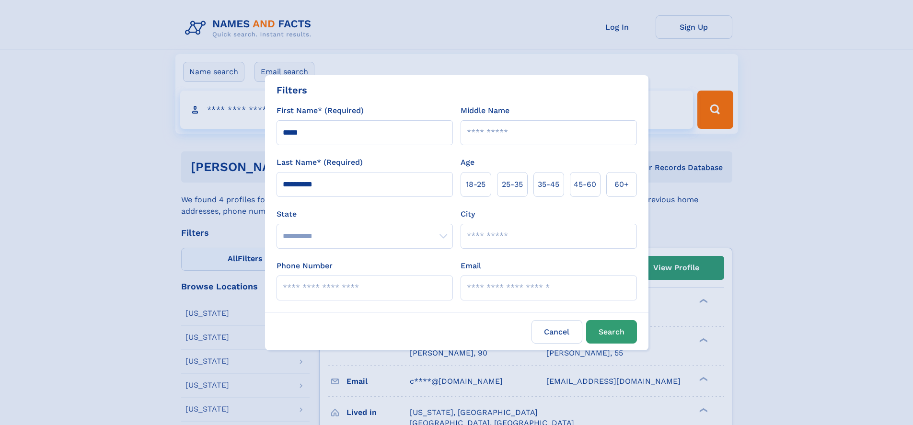  I want to click on span: 25‑35, so click(512, 184).